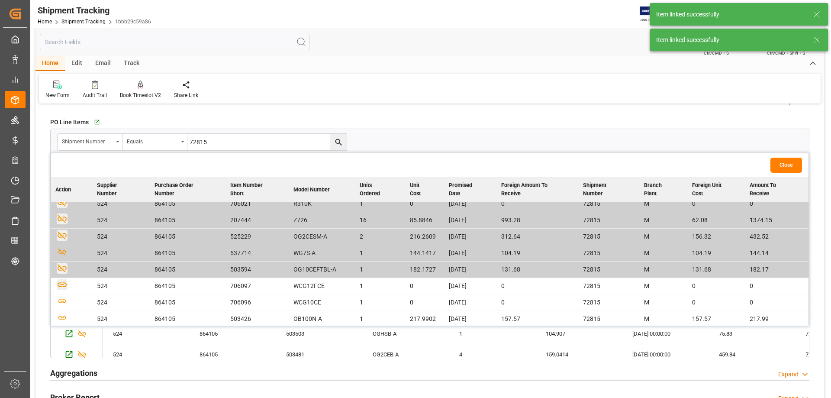 Image resolution: width=831 pixels, height=398 pixels. I want to click on td: 16, so click(380, 220).